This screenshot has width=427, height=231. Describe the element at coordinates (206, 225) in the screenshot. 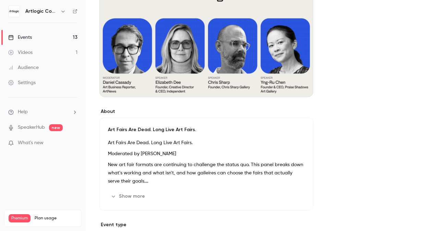

I see `p: Event type` at that location.